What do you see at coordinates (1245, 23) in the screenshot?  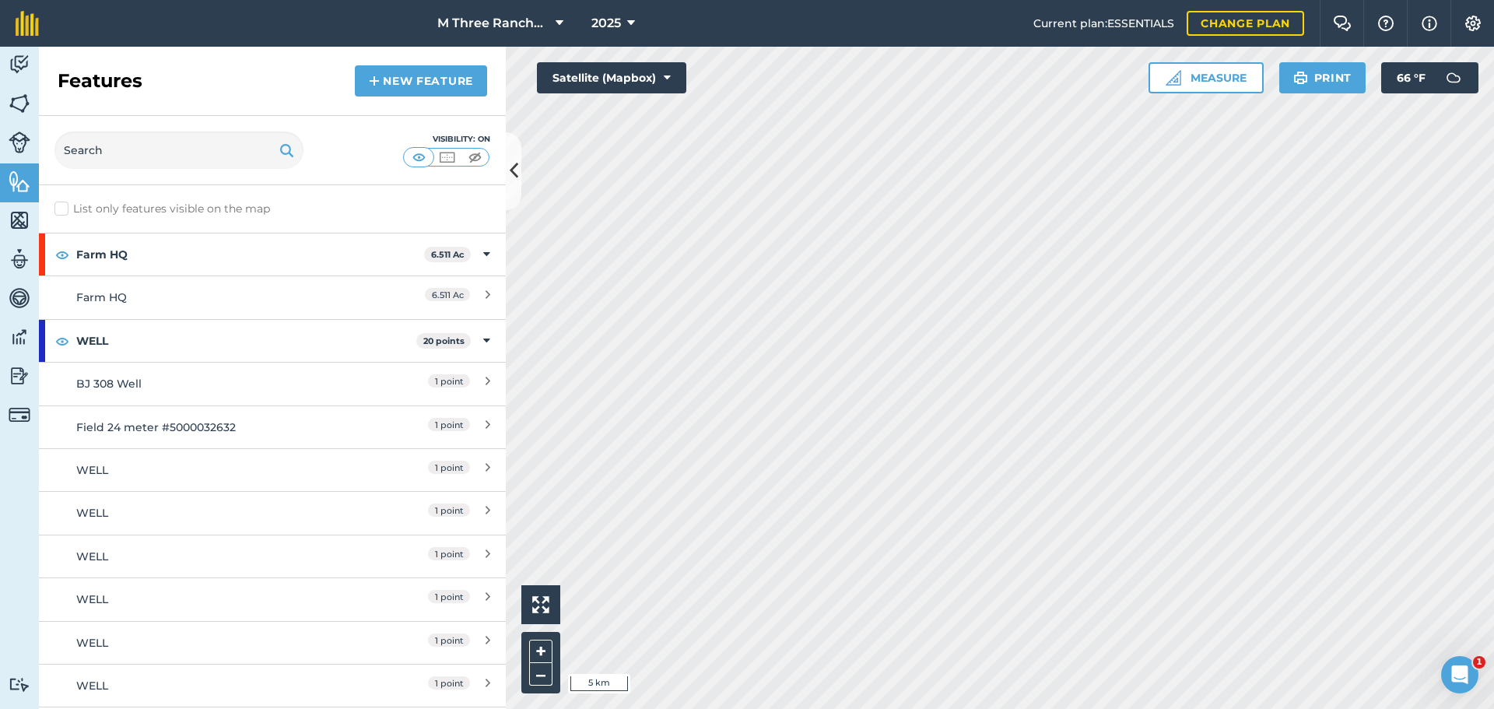 I see `a: Change plan` at bounding box center [1245, 23].